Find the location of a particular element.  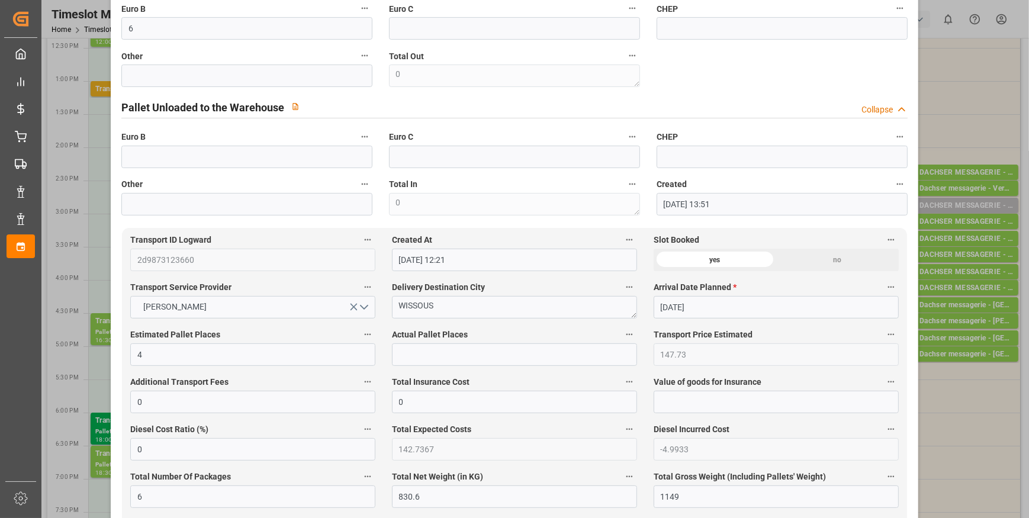

span: Total Net Weight (in KG) is located at coordinates (437, 476).